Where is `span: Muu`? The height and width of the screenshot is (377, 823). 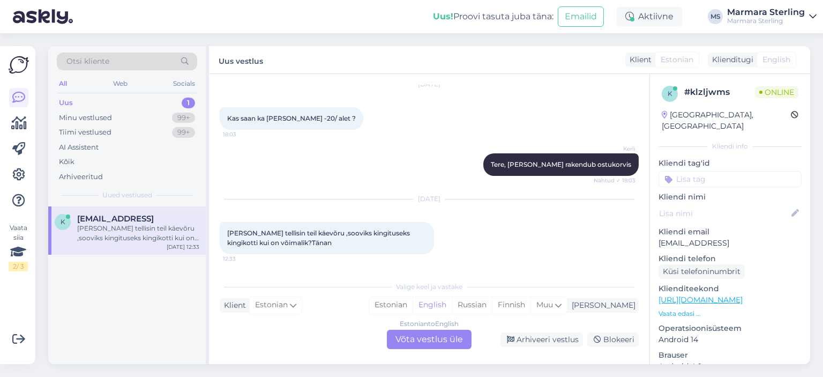
span: Muu is located at coordinates (544, 304).